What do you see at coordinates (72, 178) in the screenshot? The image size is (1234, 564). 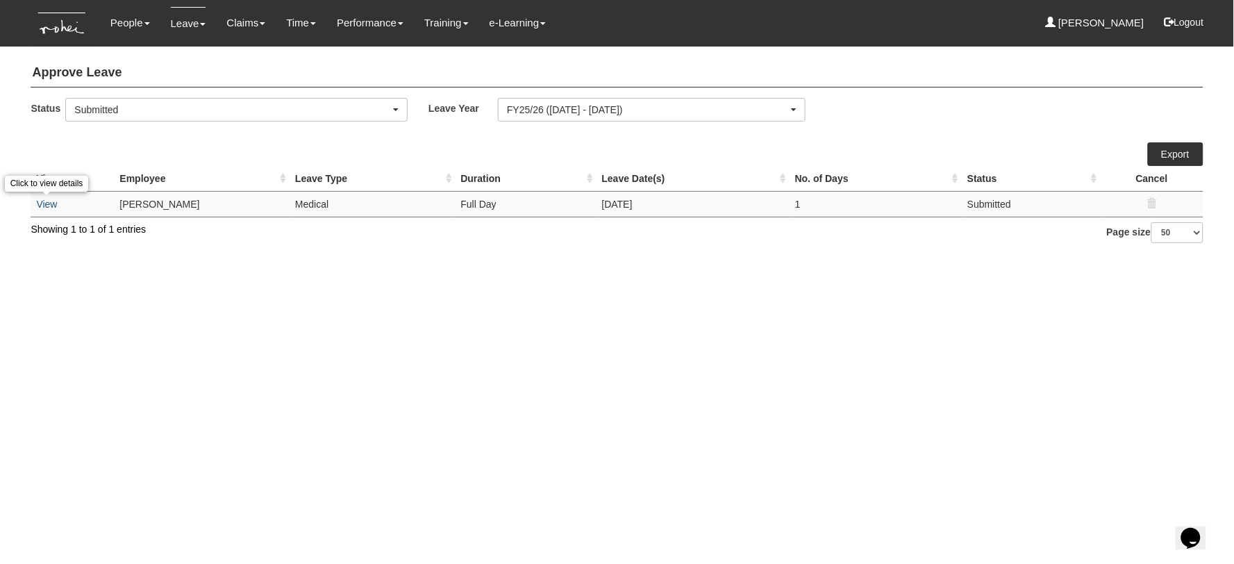 I see `th: View` at bounding box center [72, 178].